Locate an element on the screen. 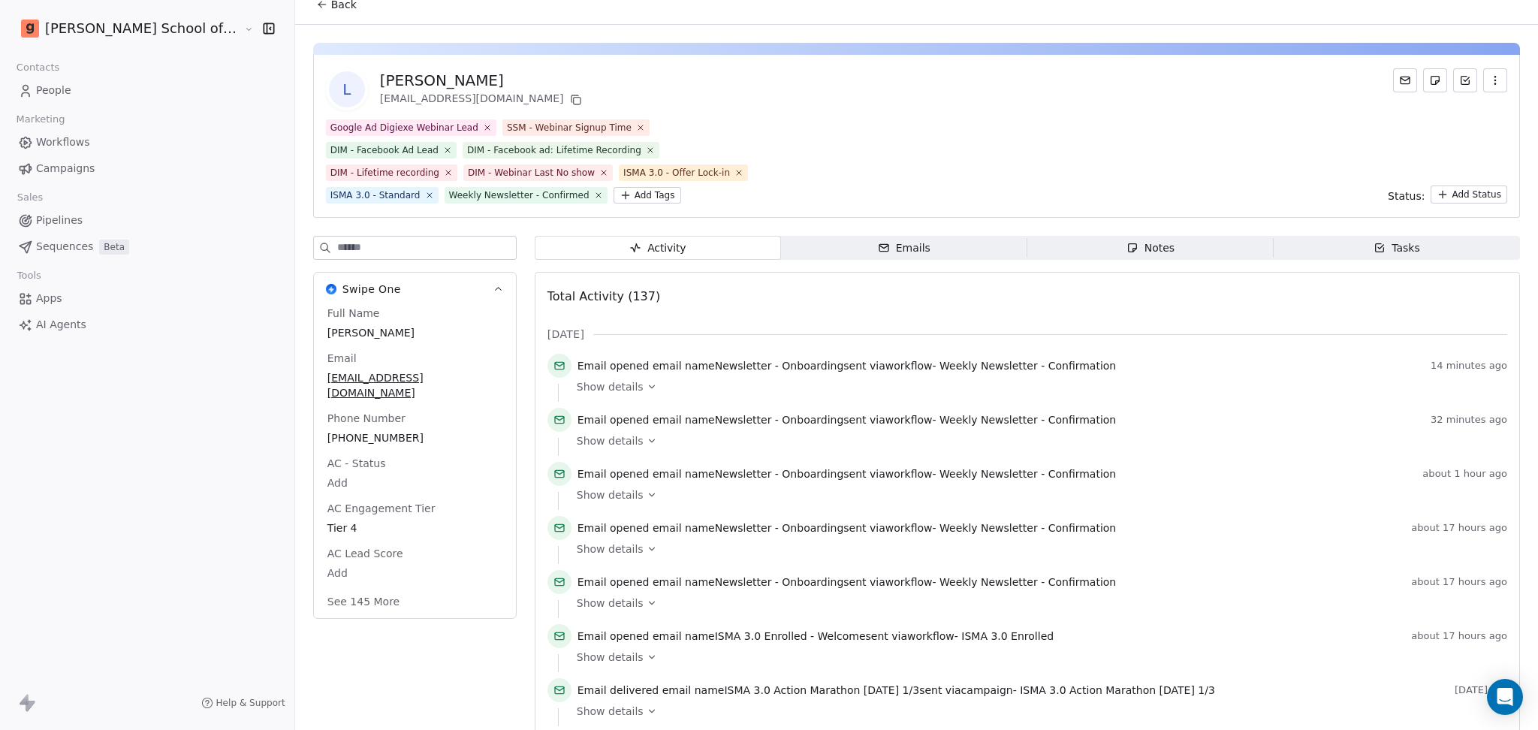  div: Swipe OneSwipe One is located at coordinates (414, 462).